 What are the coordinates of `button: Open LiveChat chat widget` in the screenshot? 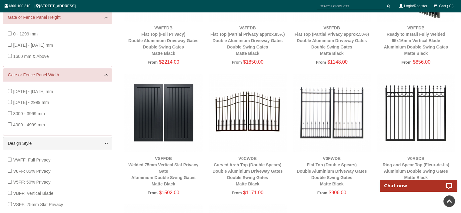 It's located at (73, 13).